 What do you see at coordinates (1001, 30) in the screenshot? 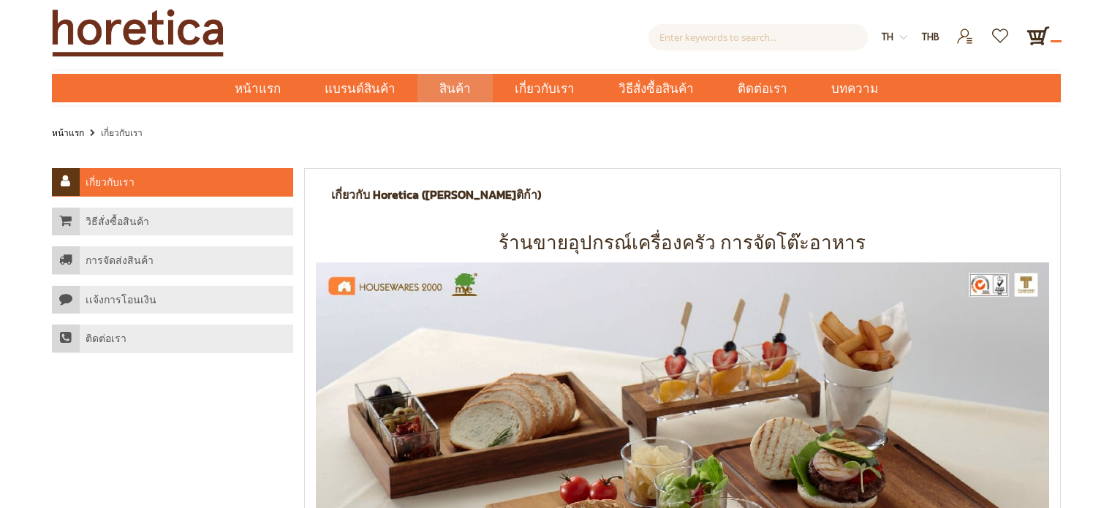
I see `a: รายการโปรด` at bounding box center [1001, 30].